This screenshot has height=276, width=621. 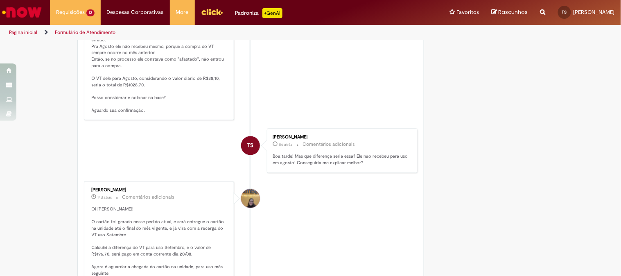 I want to click on img: ServiceNow, so click(x=22, y=12).